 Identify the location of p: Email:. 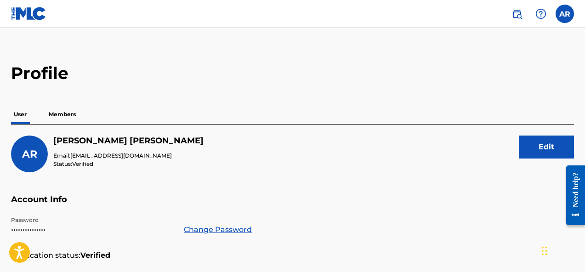
(128, 156).